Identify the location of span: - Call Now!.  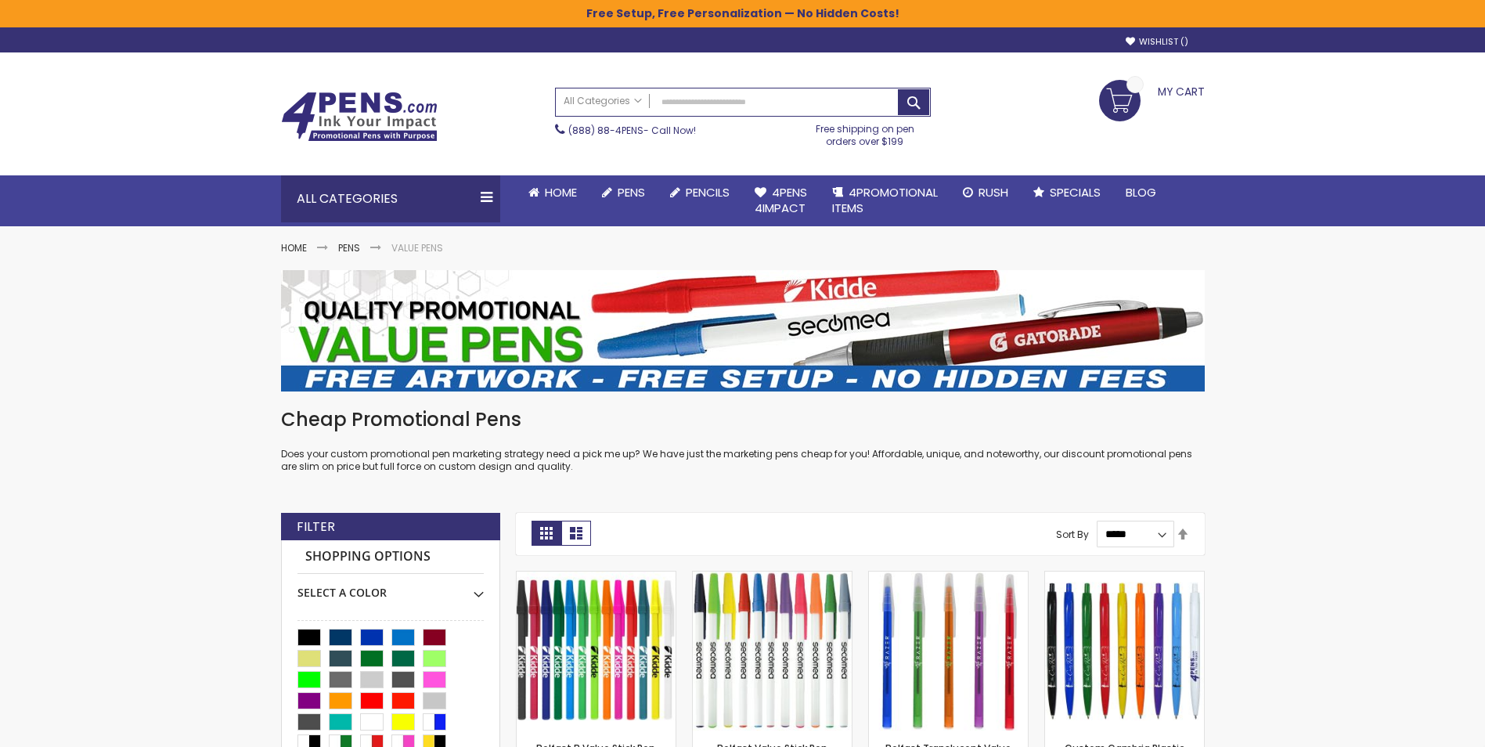
(632, 130).